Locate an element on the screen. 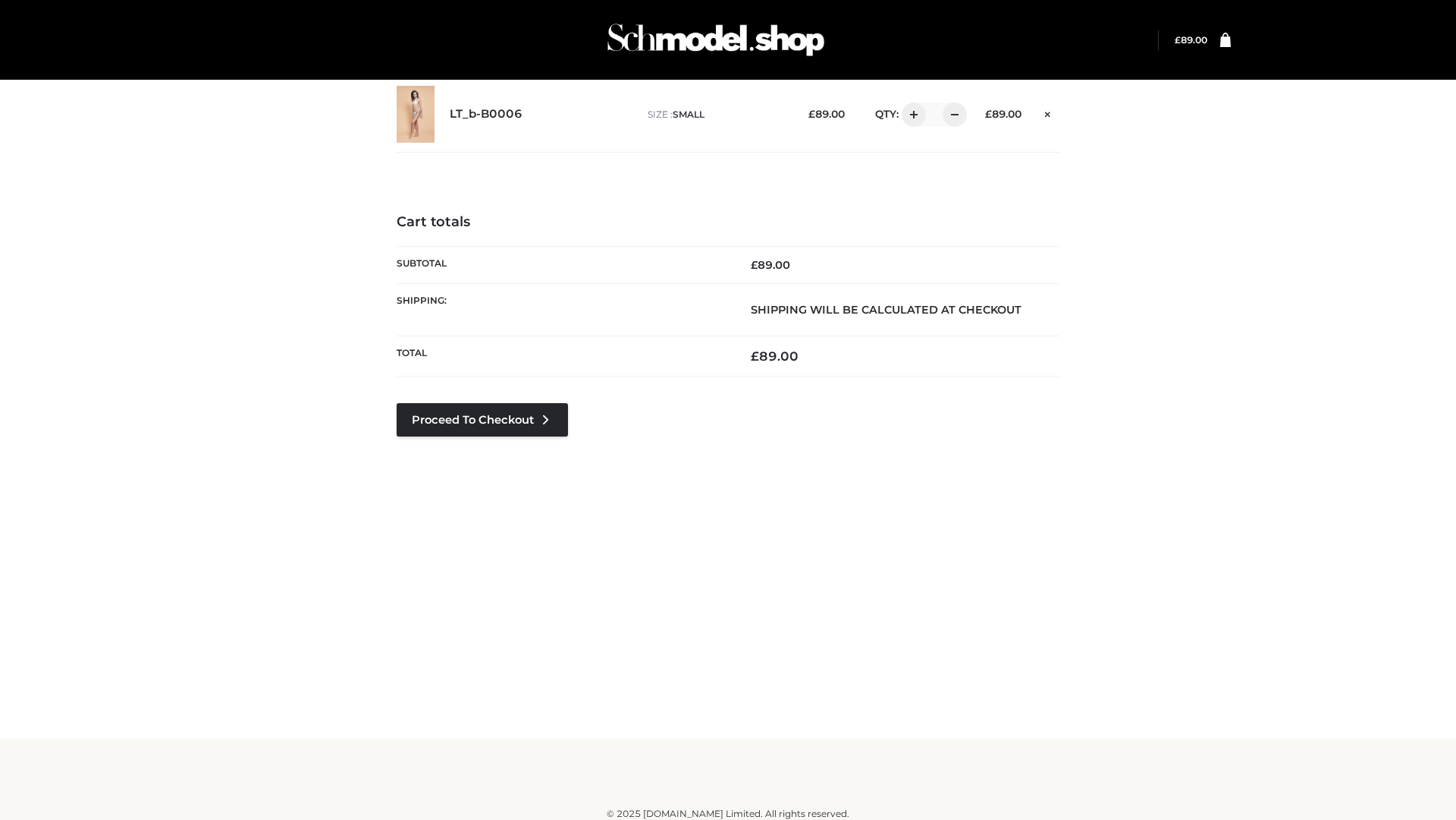  h4: Cart totals is located at coordinates (728, 222).